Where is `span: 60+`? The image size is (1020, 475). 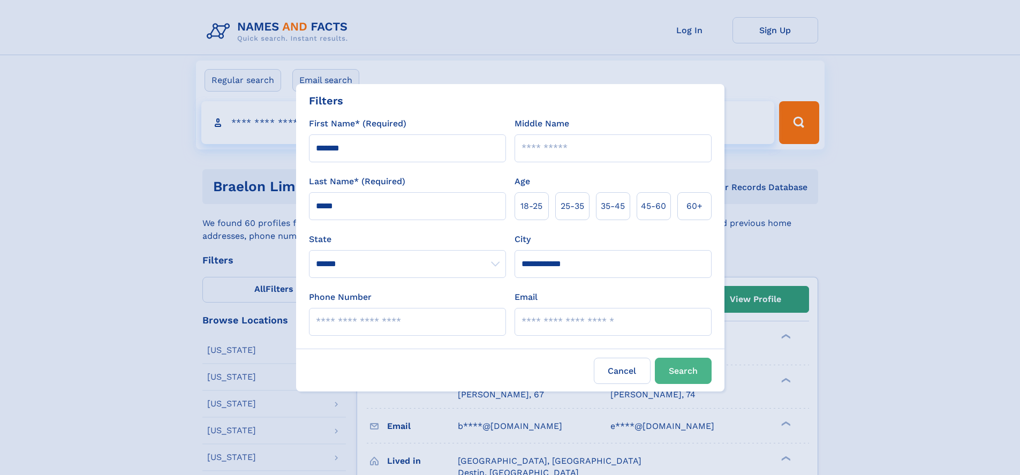 span: 60+ is located at coordinates (694, 206).